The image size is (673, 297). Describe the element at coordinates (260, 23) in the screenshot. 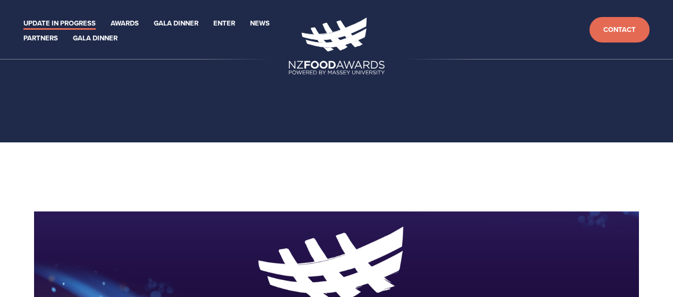

I see `a: News` at that location.